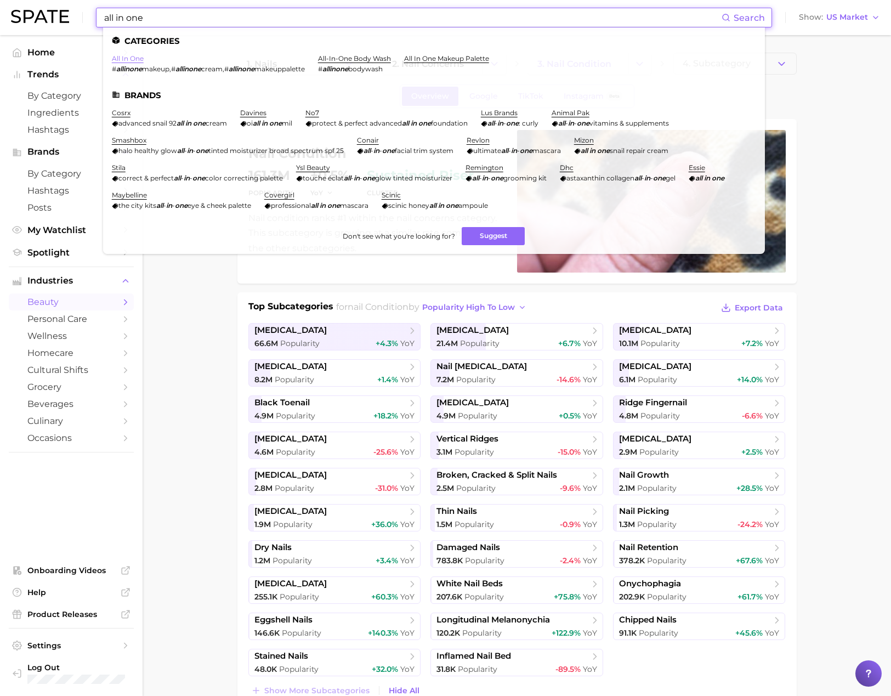  I want to click on span: +122.9%, so click(566, 633).